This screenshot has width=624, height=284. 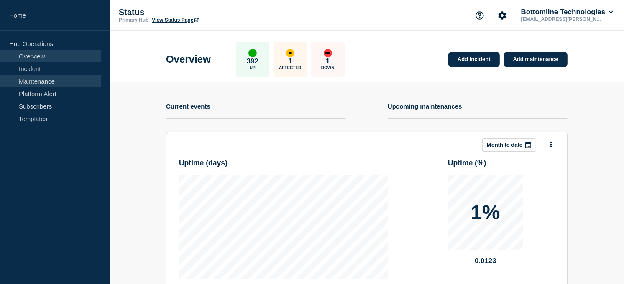 I want to click on p: 1%, so click(x=485, y=213).